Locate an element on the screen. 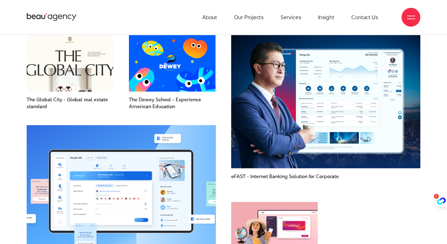  a: The Dewey School - ExperienceAmerican Education is located at coordinates (172, 103).